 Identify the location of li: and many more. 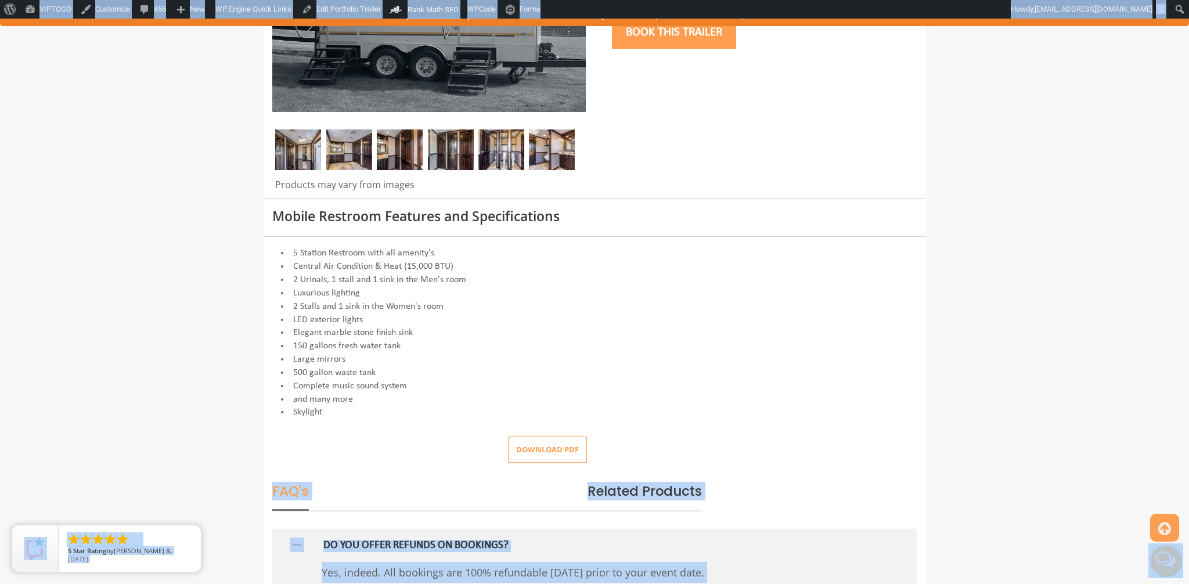
(594, 399).